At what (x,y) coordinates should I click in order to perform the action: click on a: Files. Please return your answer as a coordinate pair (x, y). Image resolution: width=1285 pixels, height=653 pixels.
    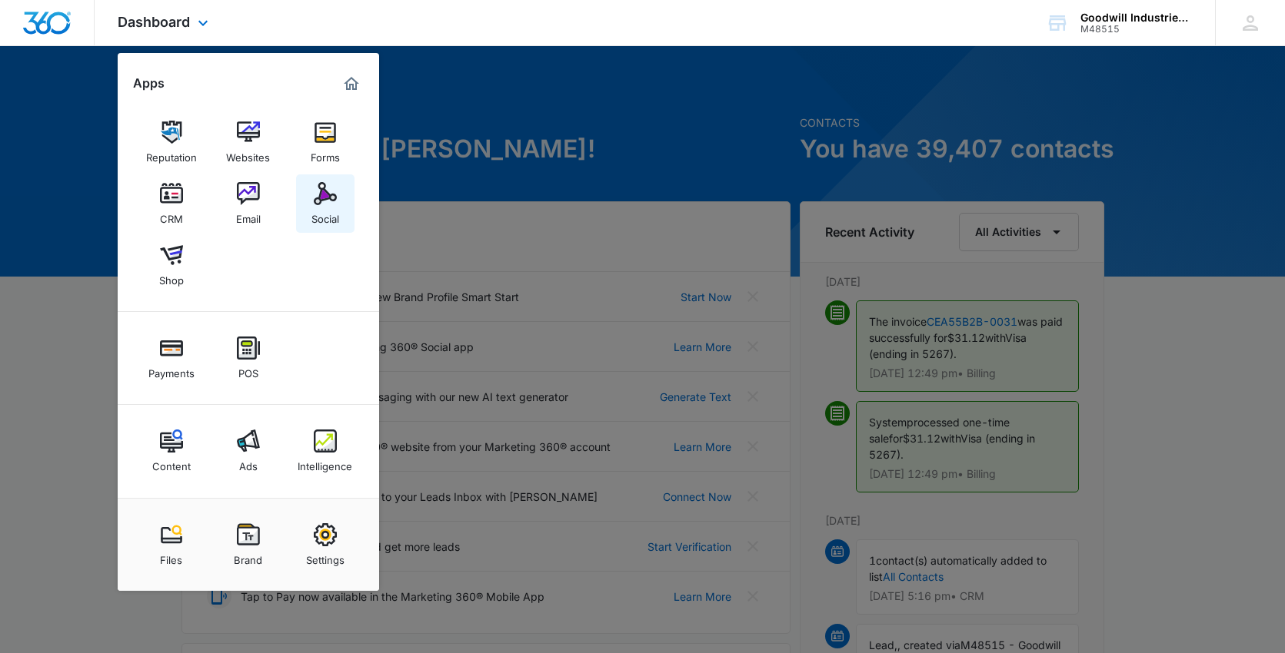
    Looking at the image, I should click on (171, 545).